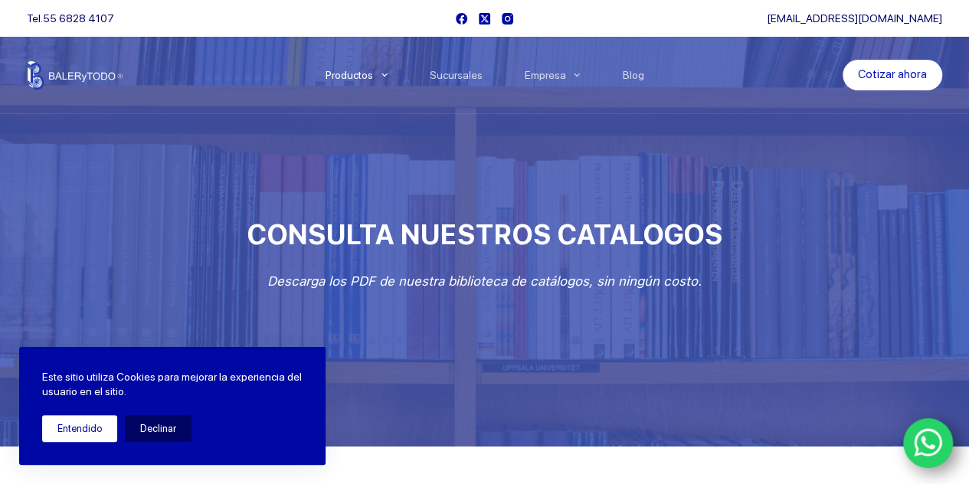 The width and height of the screenshot is (969, 484). I want to click on nav: Menu Principal, so click(484, 75).